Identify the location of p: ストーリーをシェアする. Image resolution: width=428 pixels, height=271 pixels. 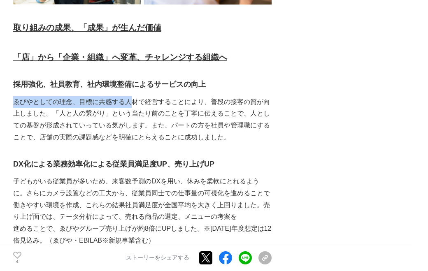
(158, 259).